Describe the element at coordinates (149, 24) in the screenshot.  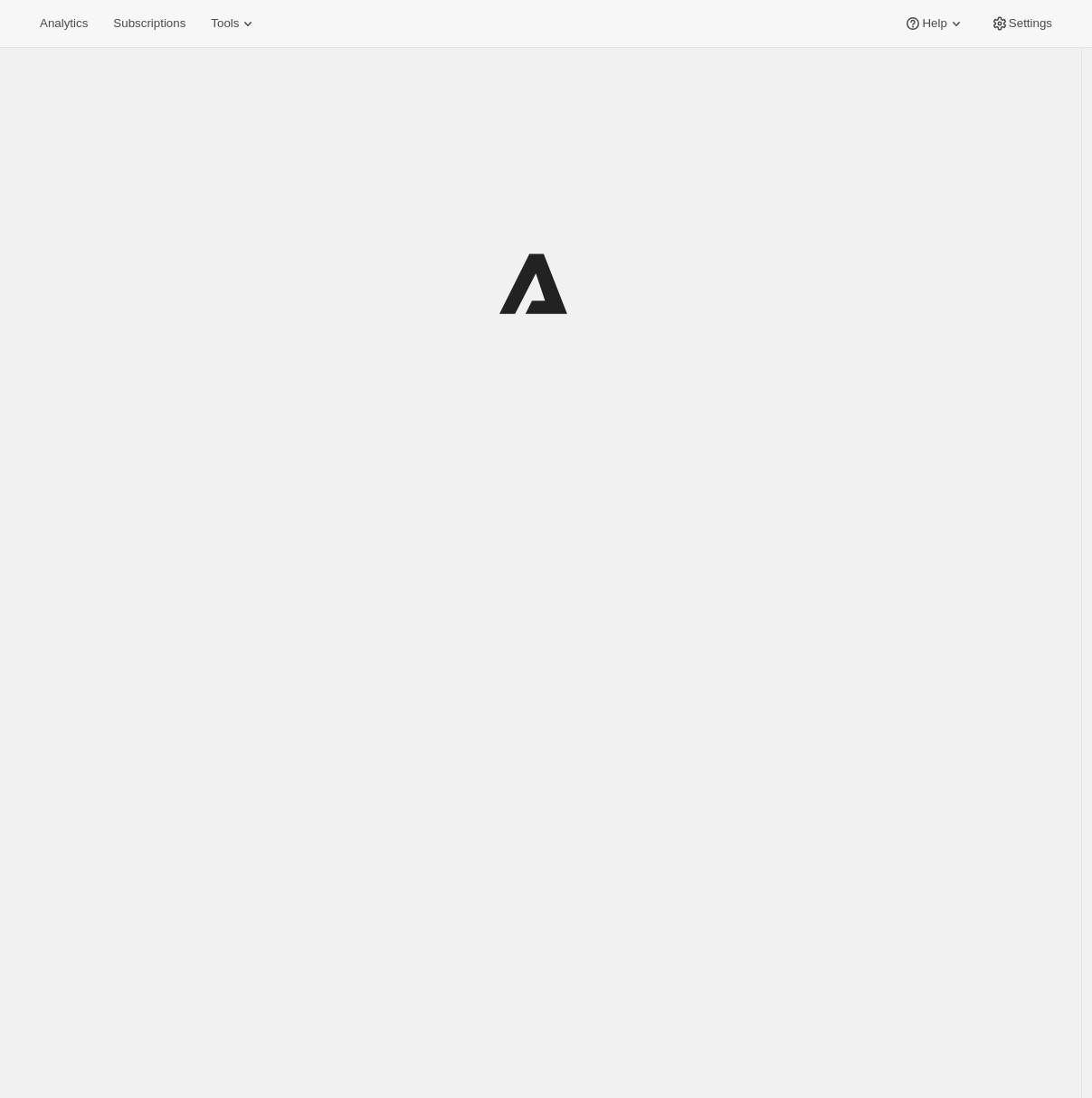
I see `span: Subscriptions` at that location.